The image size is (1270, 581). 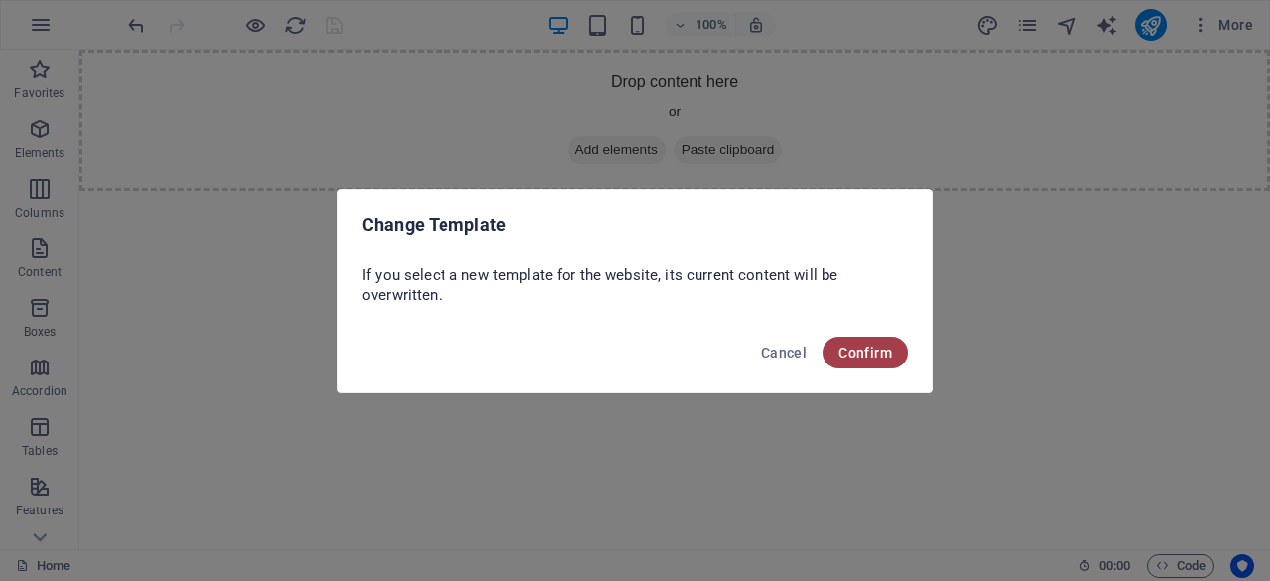 I want to click on p: If you select a new template for the website, its current content will be overwritten., so click(x=635, y=285).